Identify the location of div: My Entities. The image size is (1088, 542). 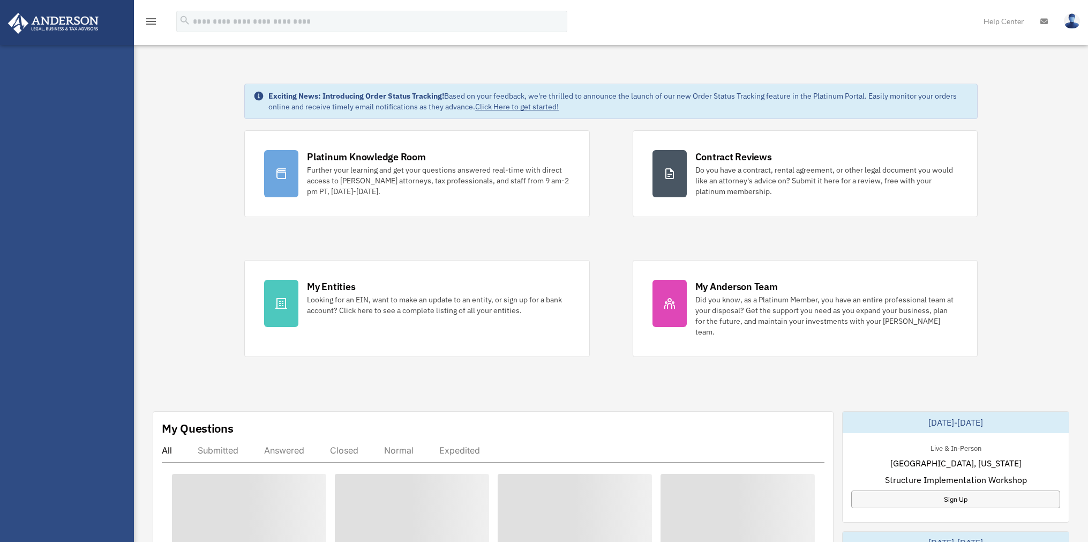
(331, 286).